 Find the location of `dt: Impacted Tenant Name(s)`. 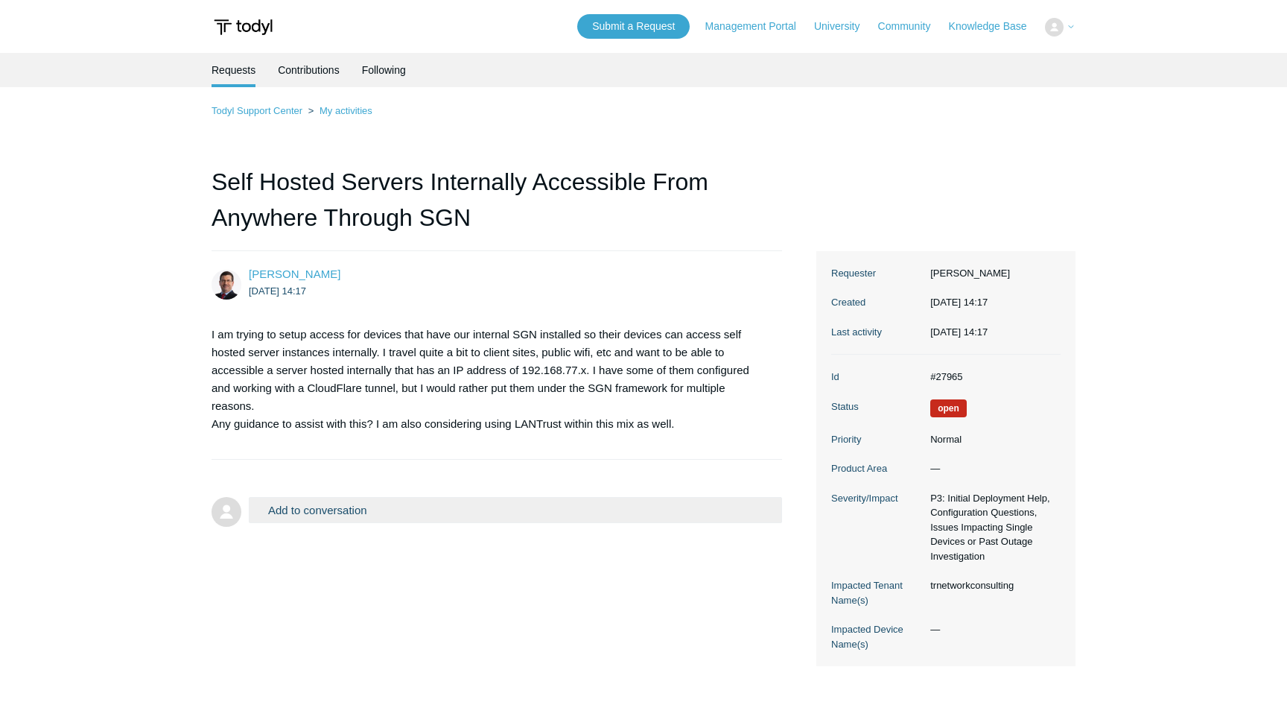

dt: Impacted Tenant Name(s) is located at coordinates (877, 592).